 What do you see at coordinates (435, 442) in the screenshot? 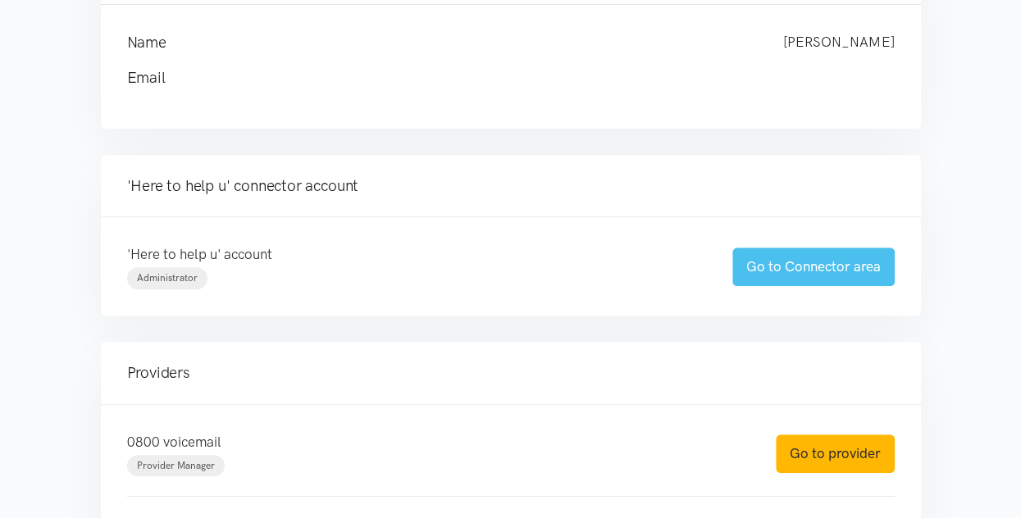
I see `p: 0800 voicemail` at bounding box center [435, 442].